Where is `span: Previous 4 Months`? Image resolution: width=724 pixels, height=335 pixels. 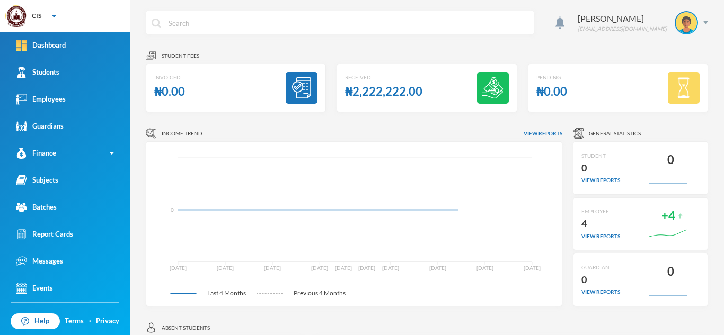 span: Previous 4 Months is located at coordinates (320, 294).